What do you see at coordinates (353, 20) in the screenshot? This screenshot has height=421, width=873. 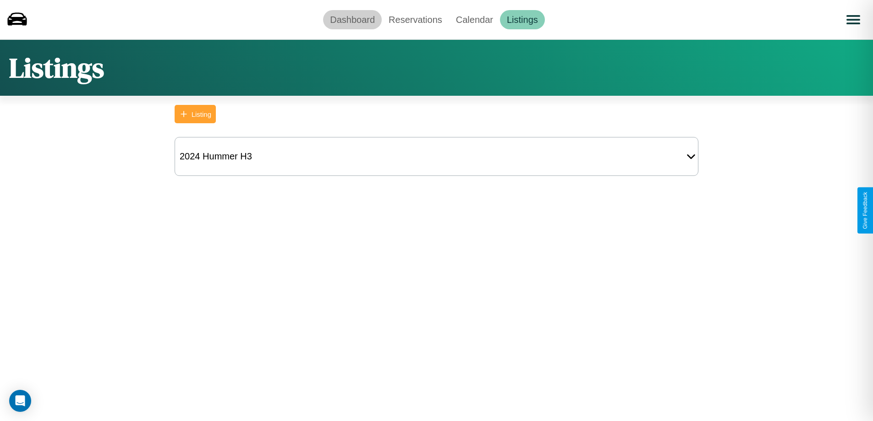 I see `a: Dashboard` at bounding box center [353, 20].